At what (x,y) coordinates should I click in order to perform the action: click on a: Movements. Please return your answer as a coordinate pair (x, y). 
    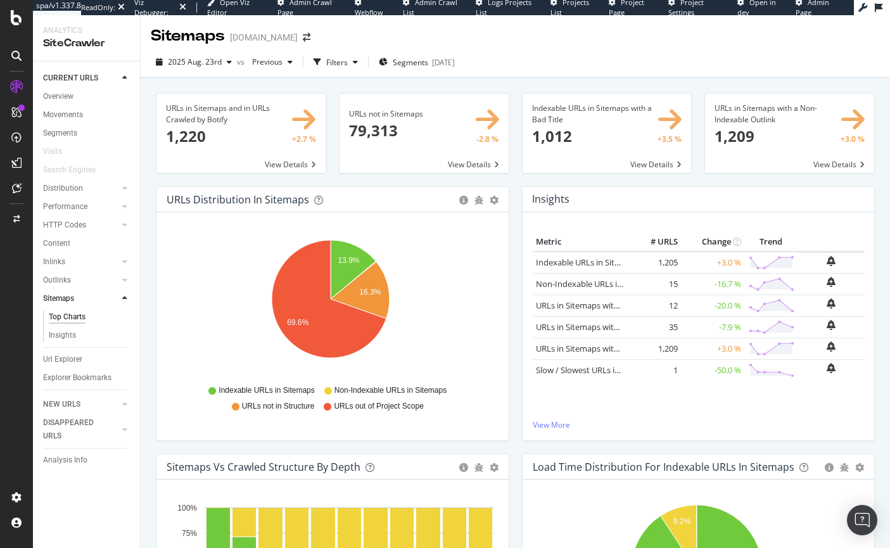
    Looking at the image, I should click on (87, 115).